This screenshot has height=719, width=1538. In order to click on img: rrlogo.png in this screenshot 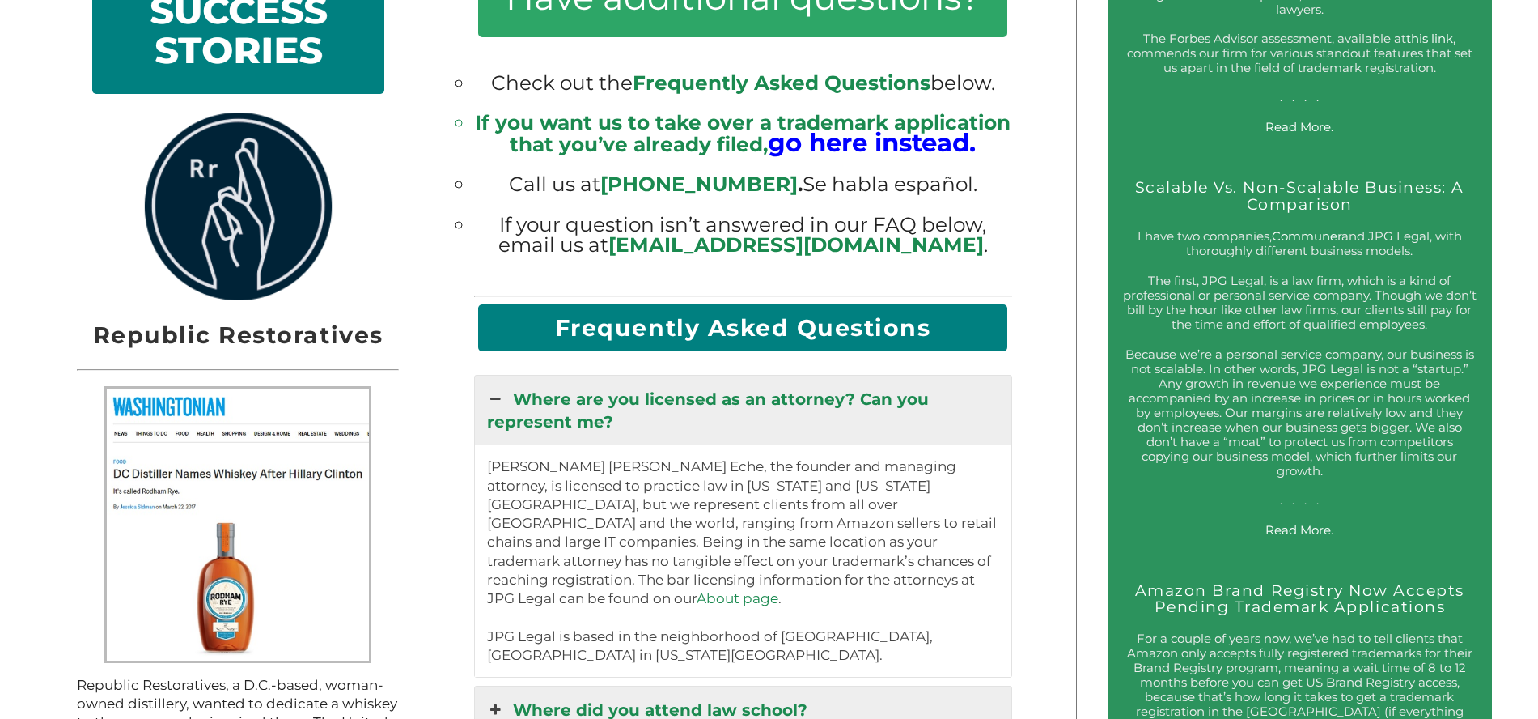, I will do `click(238, 206)`.